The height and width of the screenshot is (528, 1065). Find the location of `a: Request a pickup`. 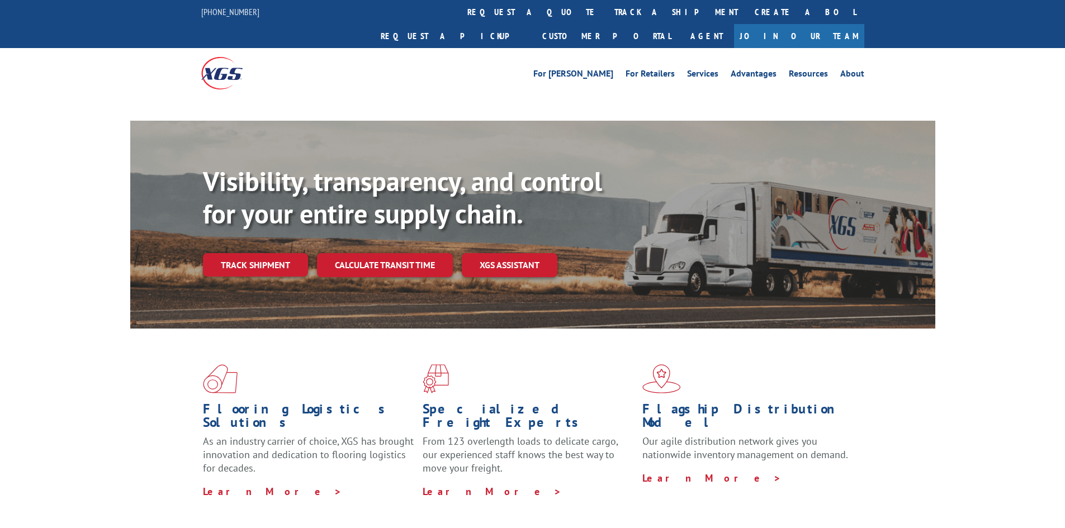

a: Request a pickup is located at coordinates (453, 36).